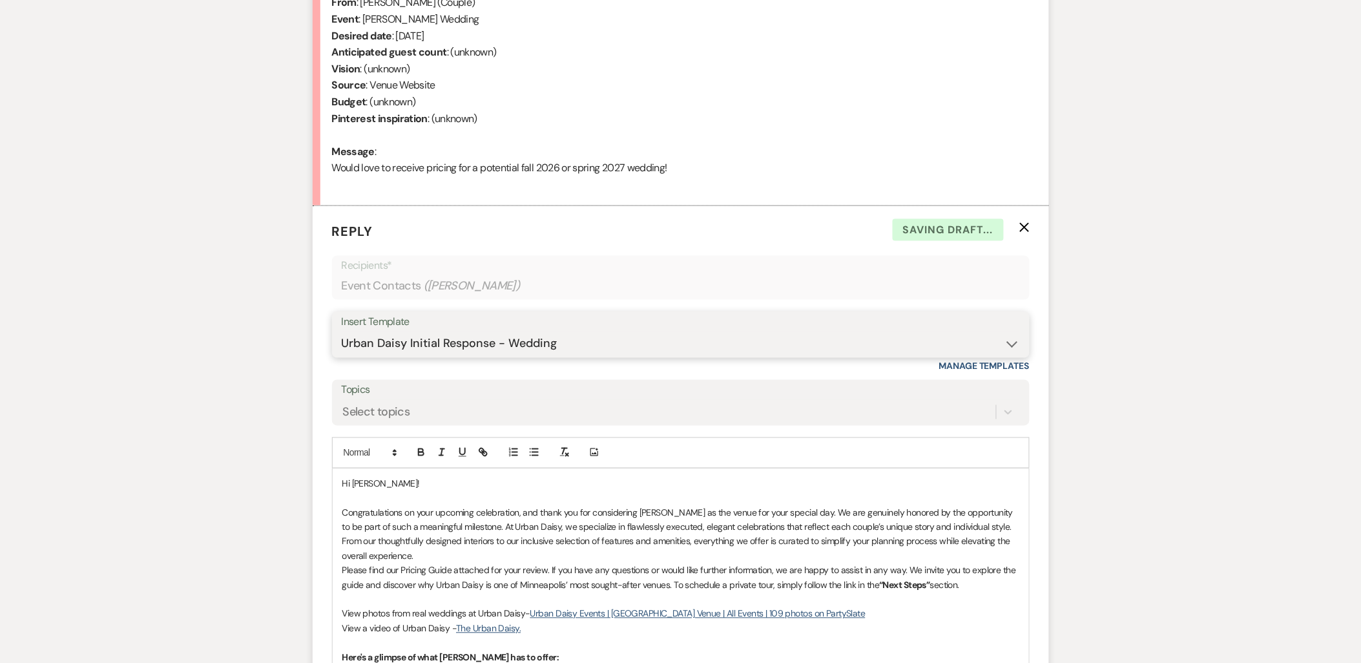  I want to click on a: The Urban Daisy., so click(488, 628).